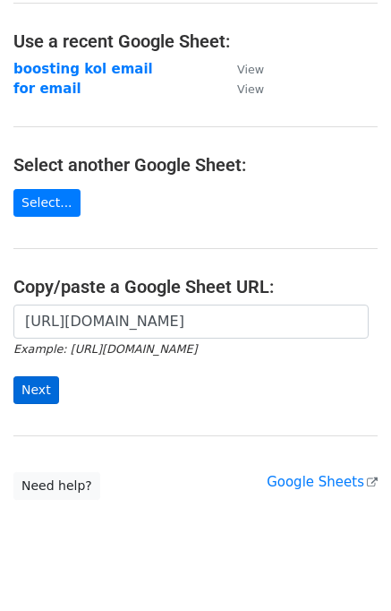 The width and height of the screenshot is (391, 611). Describe the element at coordinates (47, 89) in the screenshot. I see `strong: for email` at that location.